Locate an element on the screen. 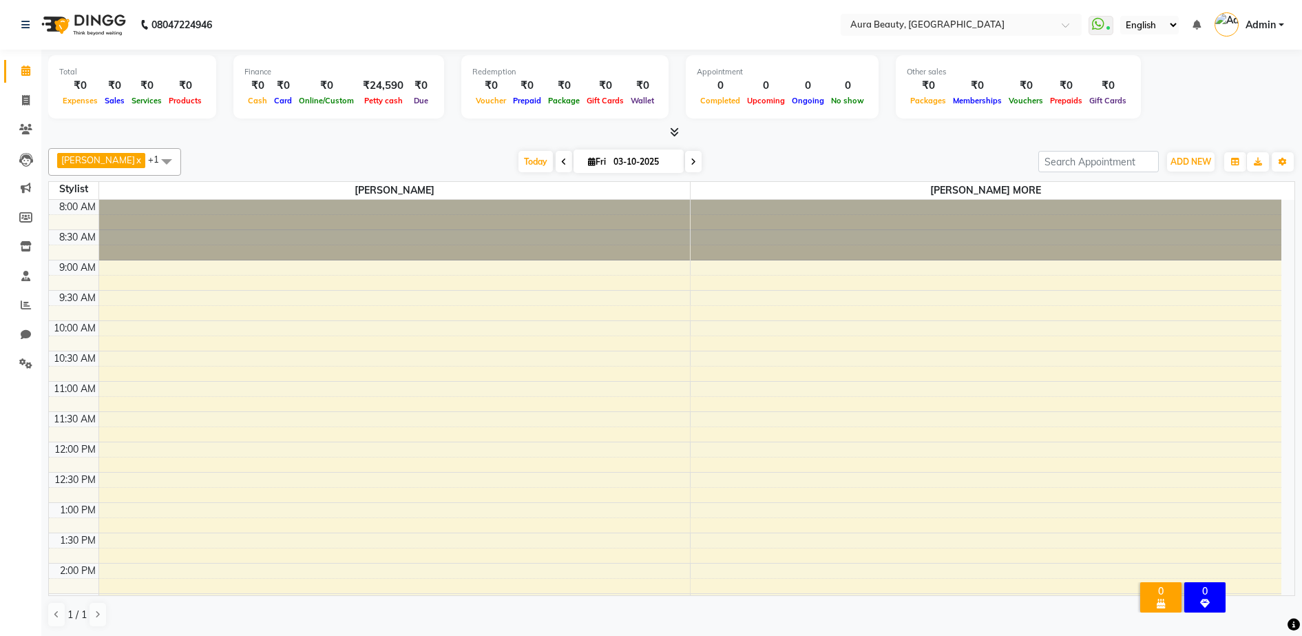 The image size is (1302, 636). b: 08047224946 is located at coordinates (182, 25).